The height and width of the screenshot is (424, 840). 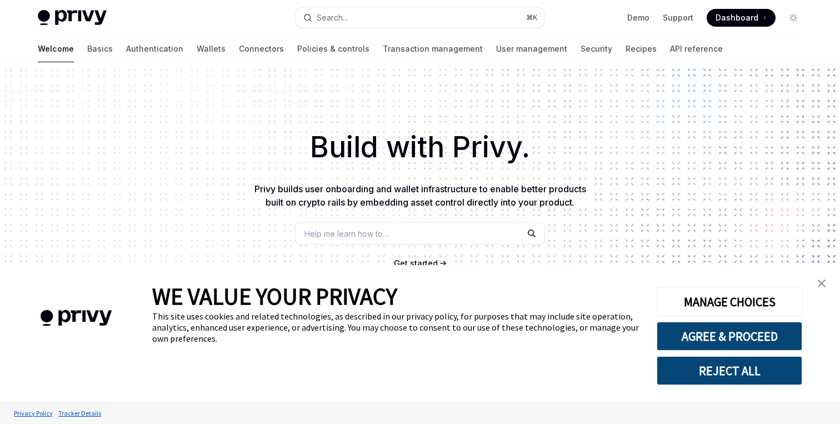 What do you see at coordinates (72, 18) in the screenshot?
I see `img: light logo` at bounding box center [72, 18].